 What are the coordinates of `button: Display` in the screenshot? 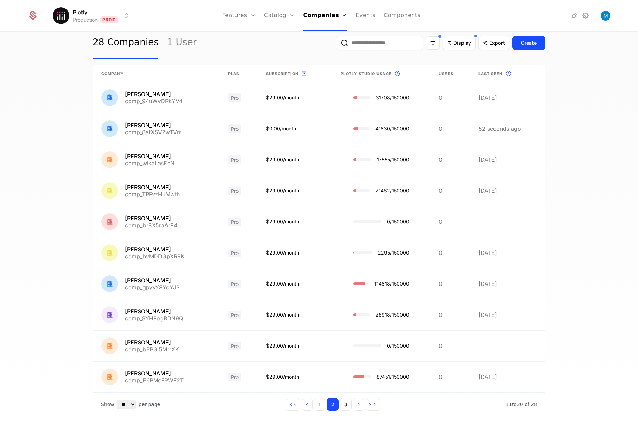 It's located at (459, 43).